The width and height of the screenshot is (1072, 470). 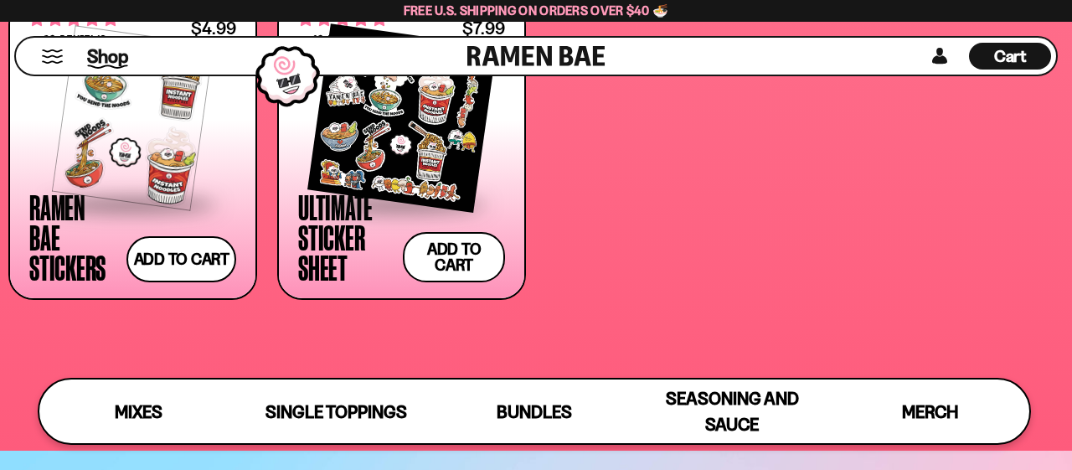 What do you see at coordinates (930, 411) in the screenshot?
I see `a: Merch` at bounding box center [930, 411].